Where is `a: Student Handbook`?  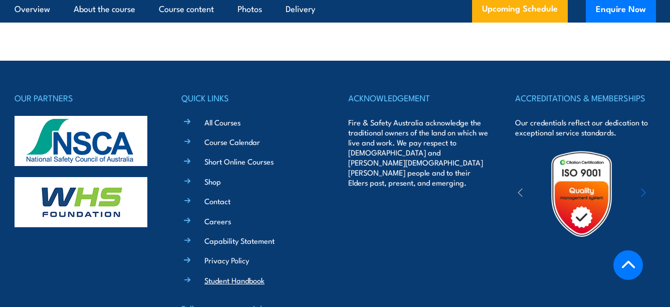
a: Student Handbook is located at coordinates (234, 280).